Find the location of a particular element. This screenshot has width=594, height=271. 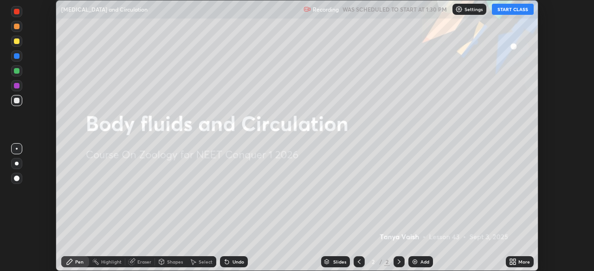

img: recording.375f2c34.svg is located at coordinates (307, 9).